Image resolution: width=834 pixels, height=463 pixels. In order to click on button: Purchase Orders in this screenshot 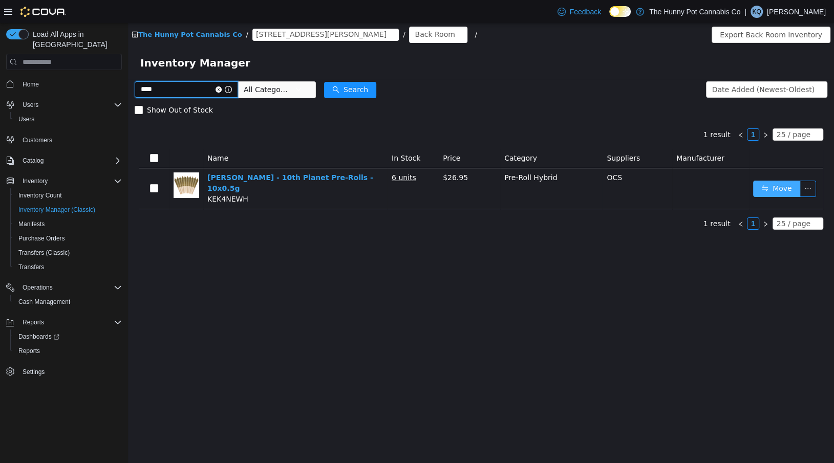, I will do `click(68, 239)`.